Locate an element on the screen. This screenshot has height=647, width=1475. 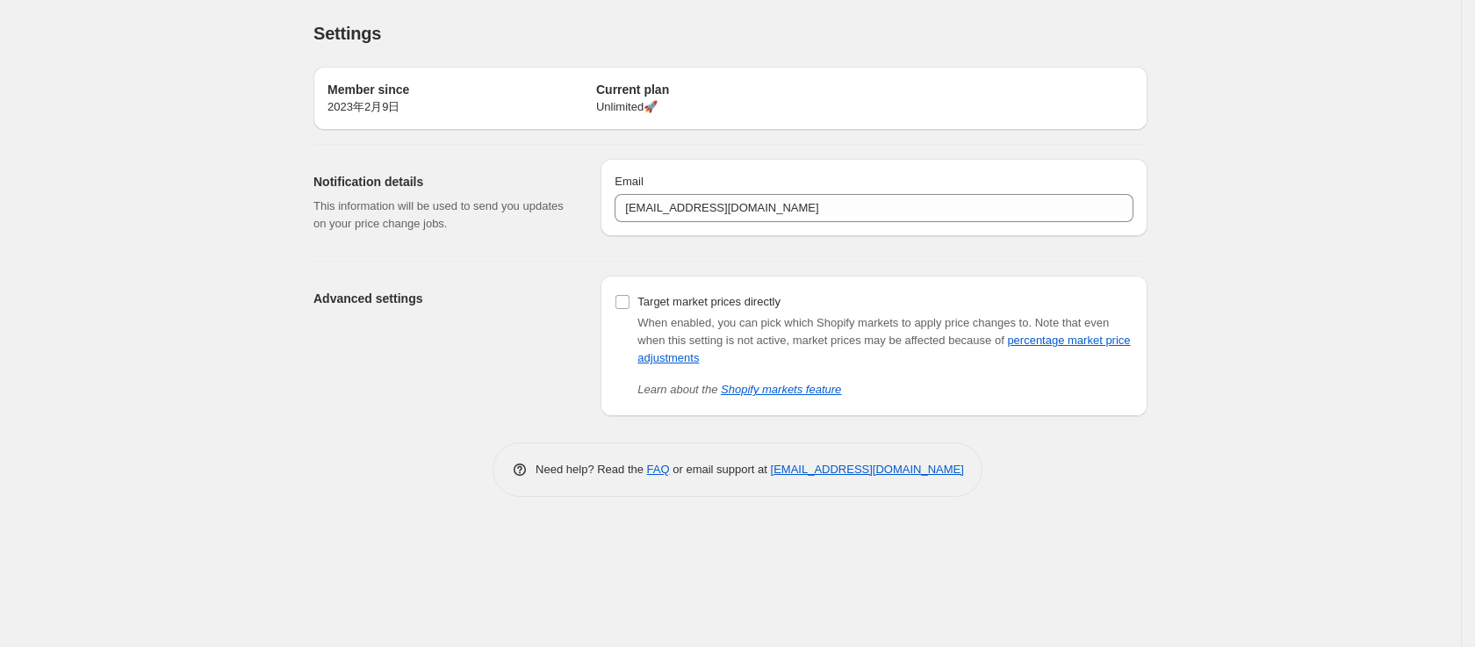
i: Learn about the is located at coordinates (739, 389).